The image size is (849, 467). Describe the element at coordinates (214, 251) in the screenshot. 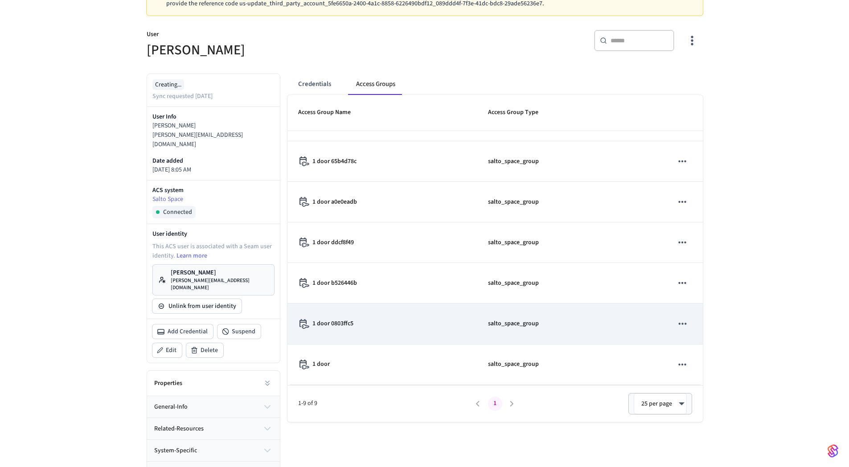

I see `p: This ACS user is associated with a Seam user identity.` at that location.